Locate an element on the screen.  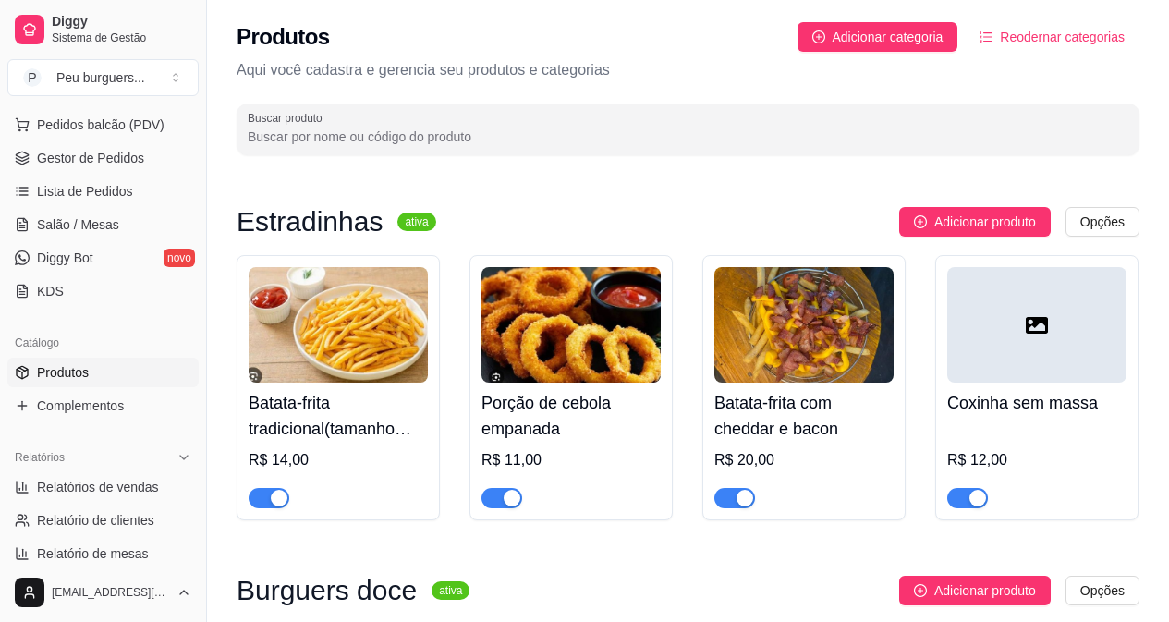
a: Salão / Mesas is located at coordinates (103, 225).